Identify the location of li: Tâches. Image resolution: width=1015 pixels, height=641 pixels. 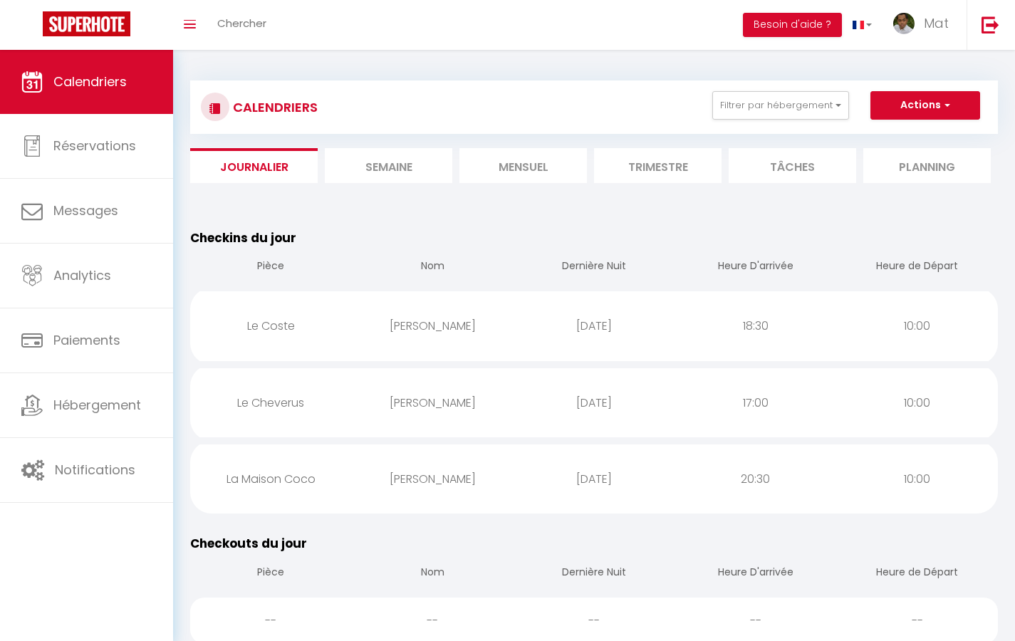
(792, 165).